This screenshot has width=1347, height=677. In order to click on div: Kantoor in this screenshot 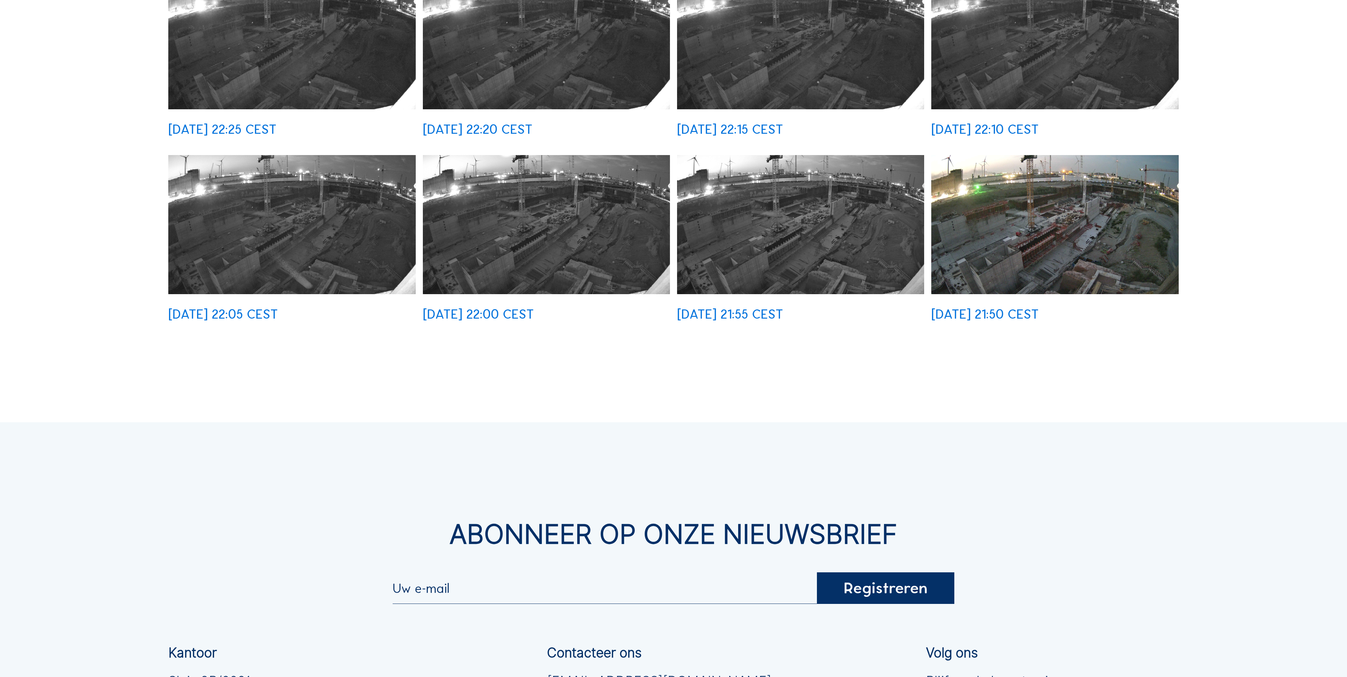, I will do `click(192, 653)`.